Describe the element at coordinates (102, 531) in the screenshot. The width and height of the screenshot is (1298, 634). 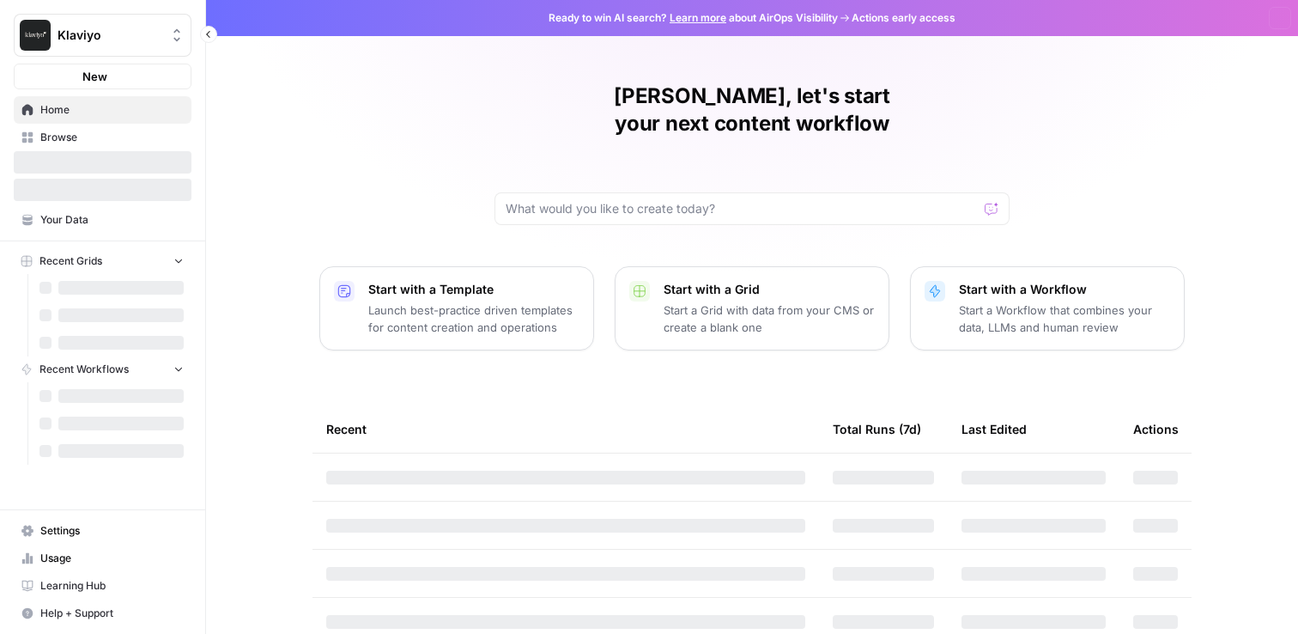
I see `a: Settings` at that location.